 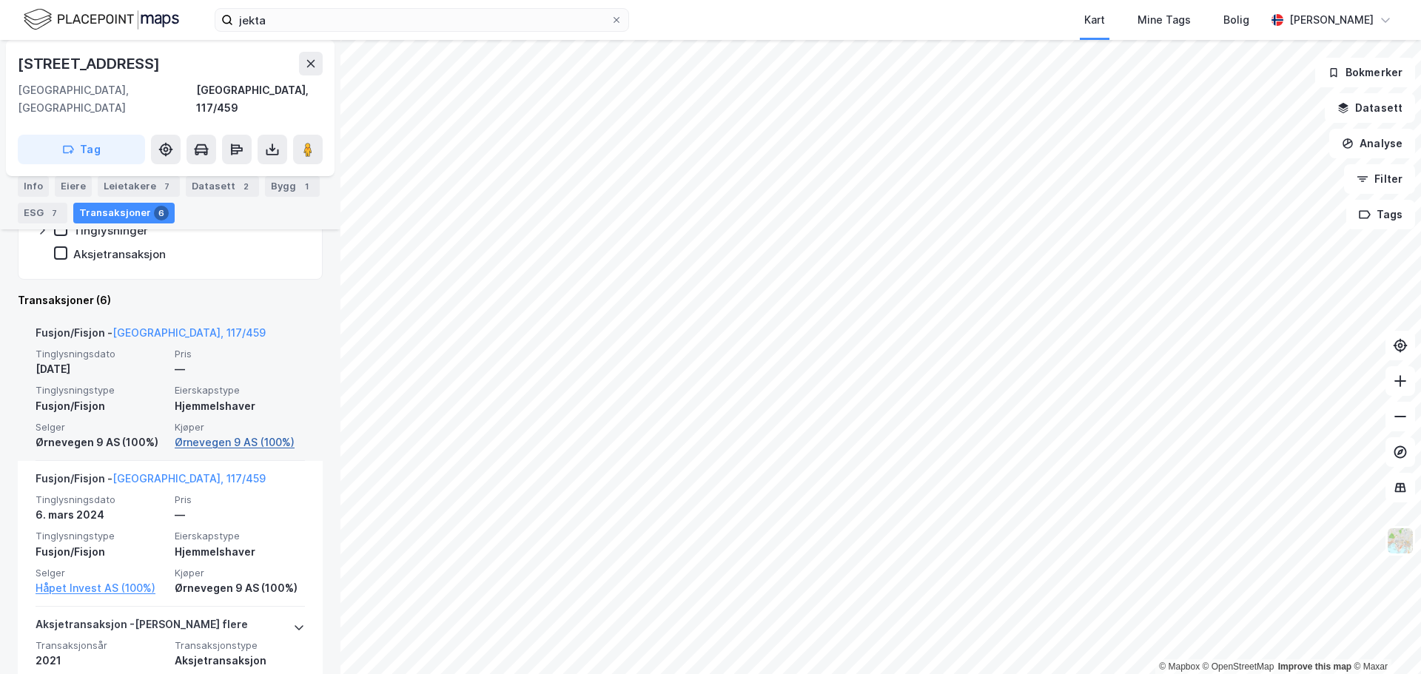 I want to click on div: Eiere, so click(x=73, y=187).